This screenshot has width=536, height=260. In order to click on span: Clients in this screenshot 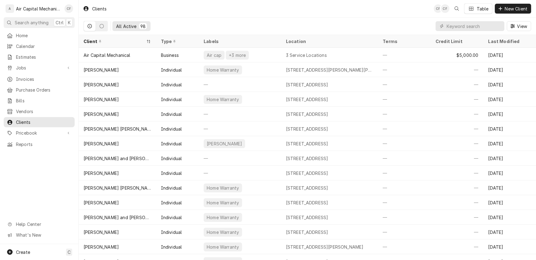, I will do `click(44, 122)`.